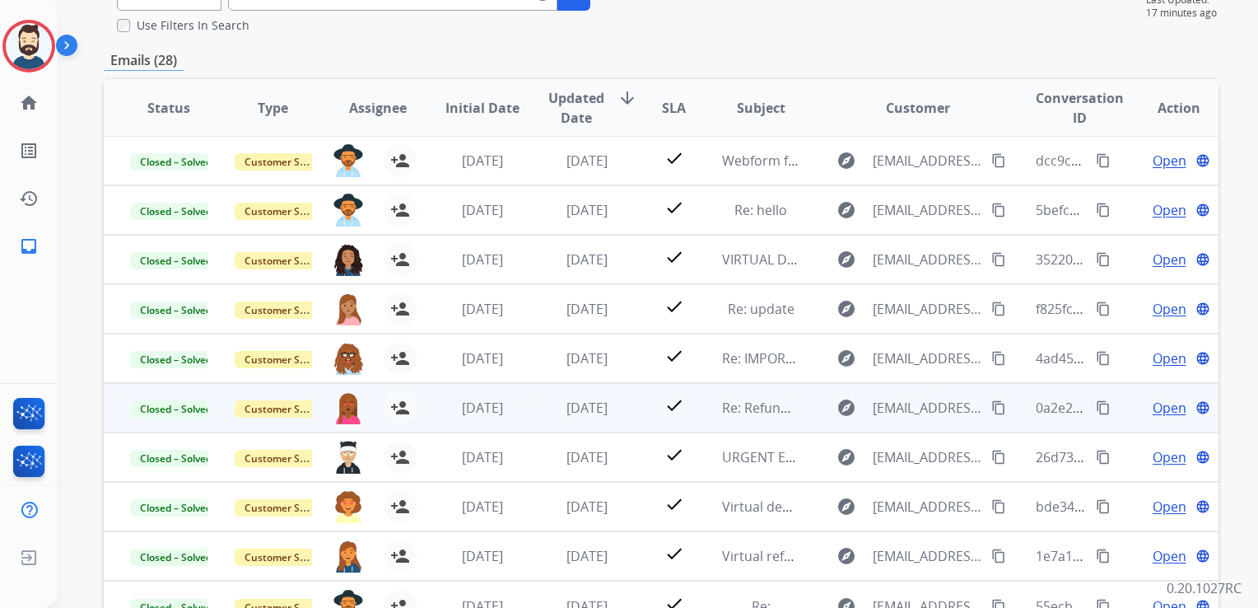 Image resolution: width=1258 pixels, height=608 pixels. What do you see at coordinates (483, 108) in the screenshot?
I see `span: Initial Date` at bounding box center [483, 108].